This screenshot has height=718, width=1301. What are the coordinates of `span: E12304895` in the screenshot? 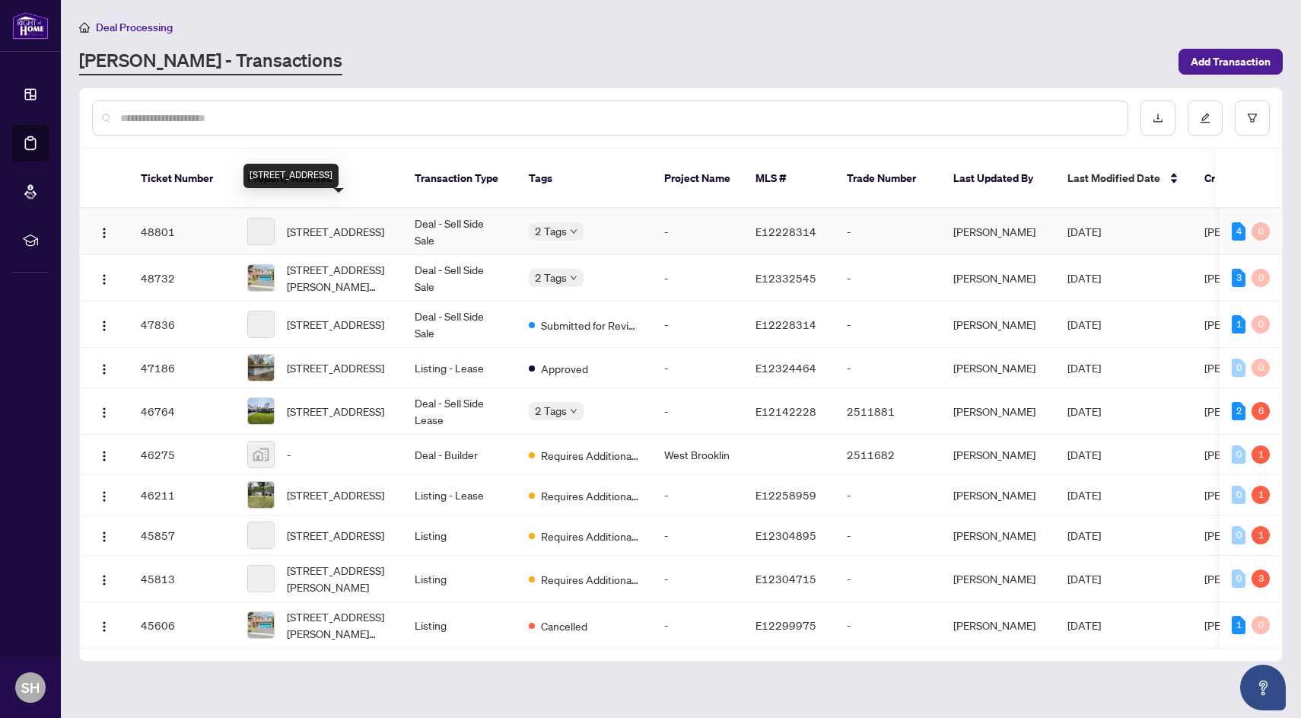 It's located at (786, 535).